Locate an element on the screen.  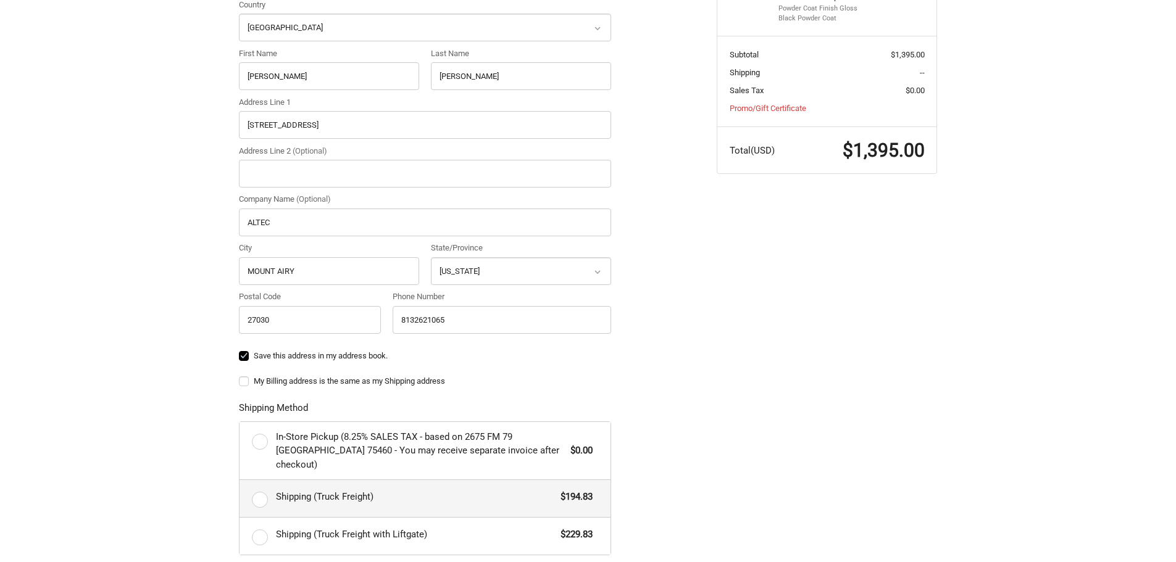
li: Powder Coat Finish Gloss Black Powder Coat is located at coordinates (825, 14).